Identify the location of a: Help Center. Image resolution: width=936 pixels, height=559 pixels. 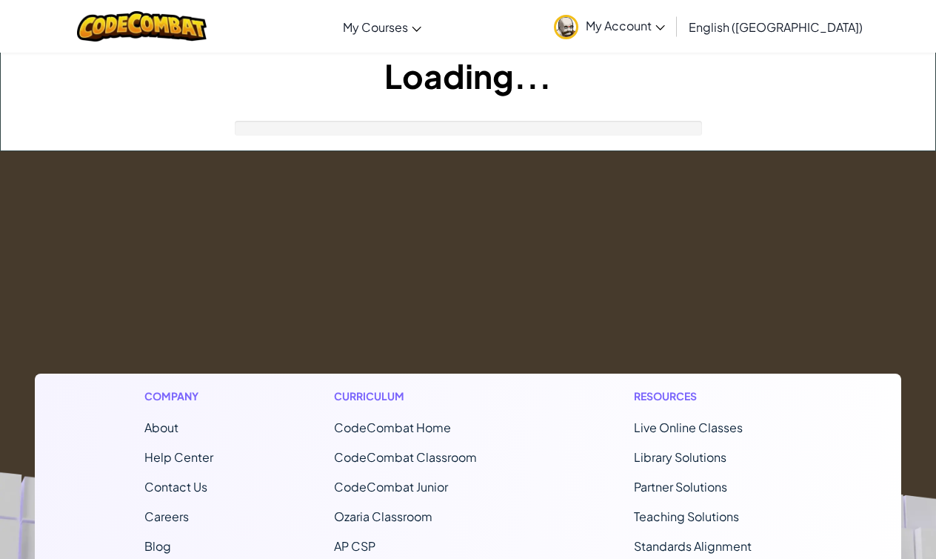
(179, 456).